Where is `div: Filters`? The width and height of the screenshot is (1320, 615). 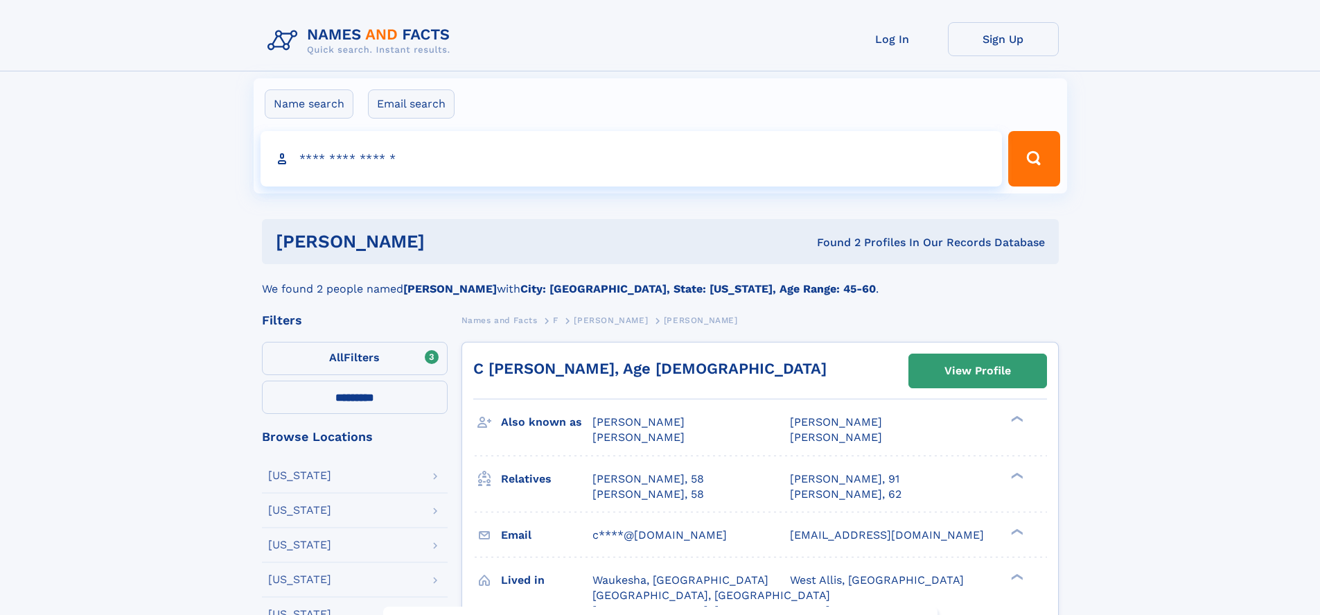 div: Filters is located at coordinates (355, 320).